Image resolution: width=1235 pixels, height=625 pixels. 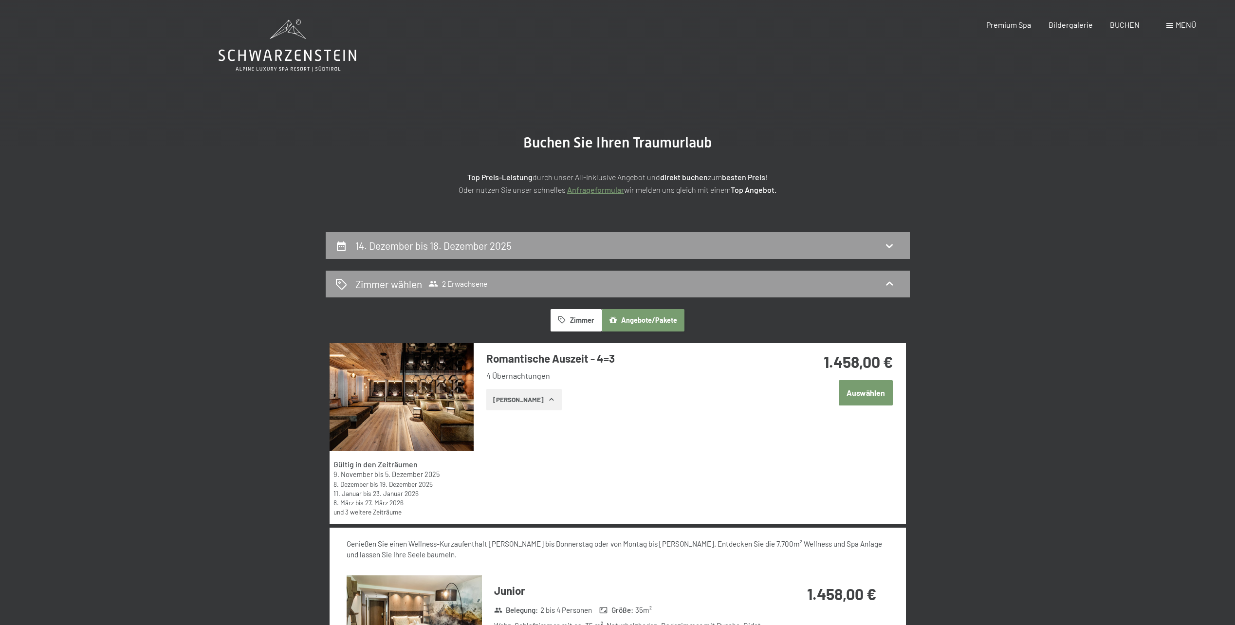 What do you see at coordinates (576, 320) in the screenshot?
I see `button: Zimmer` at bounding box center [576, 320].